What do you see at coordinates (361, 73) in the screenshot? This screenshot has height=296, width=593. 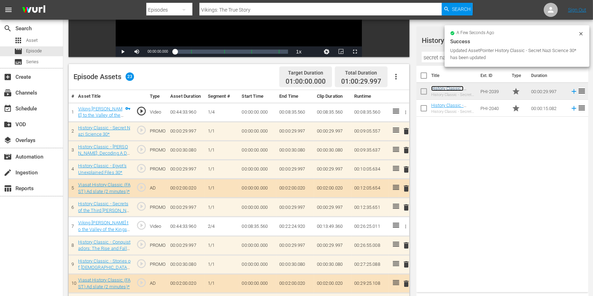 I see `div: Total Duration` at bounding box center [361, 73].